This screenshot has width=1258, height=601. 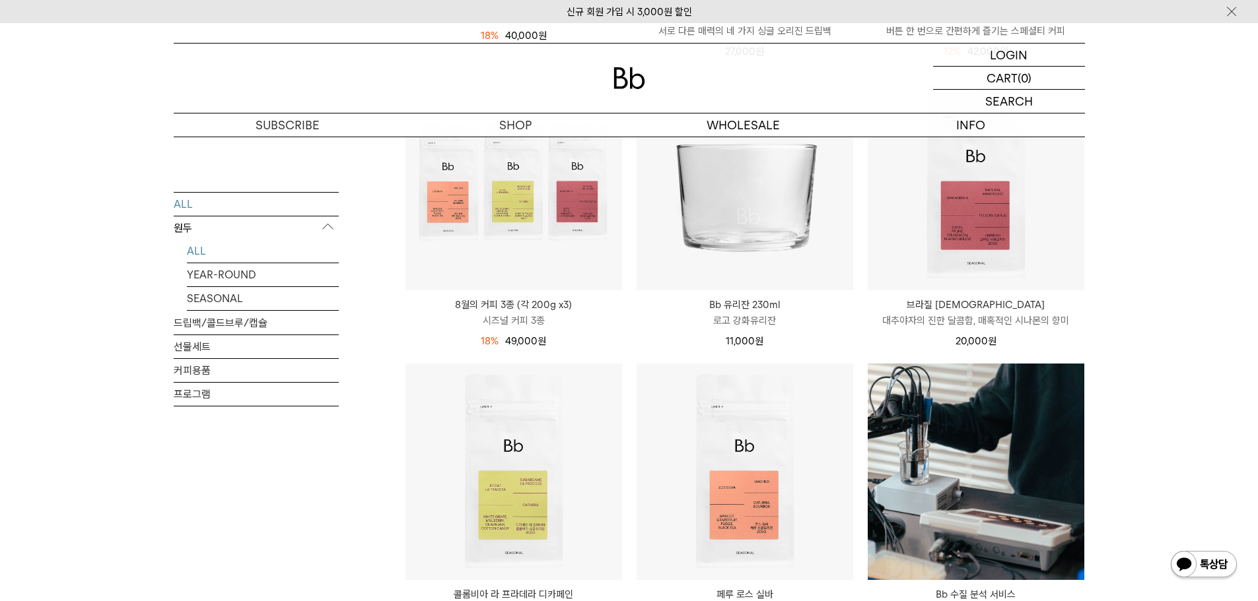 What do you see at coordinates (629, 78) in the screenshot?
I see `img: 로고` at bounding box center [629, 78].